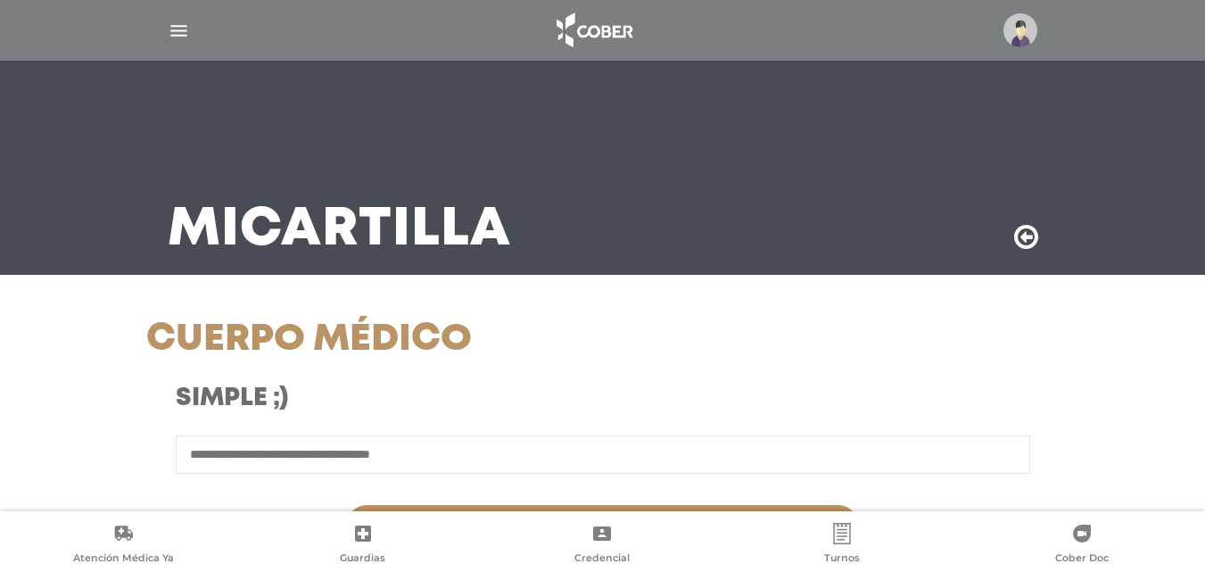 Image resolution: width=1205 pixels, height=572 pixels. What do you see at coordinates (362, 559) in the screenshot?
I see `span: Guardias` at bounding box center [362, 559].